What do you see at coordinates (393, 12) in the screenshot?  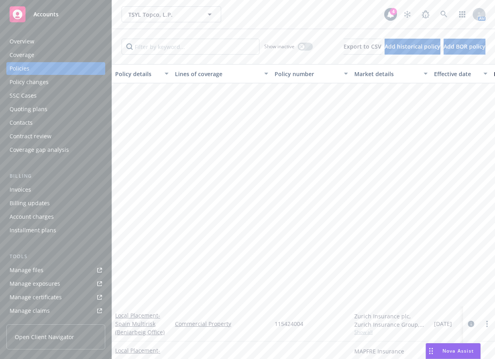 I see `div: 4` at bounding box center [393, 12].